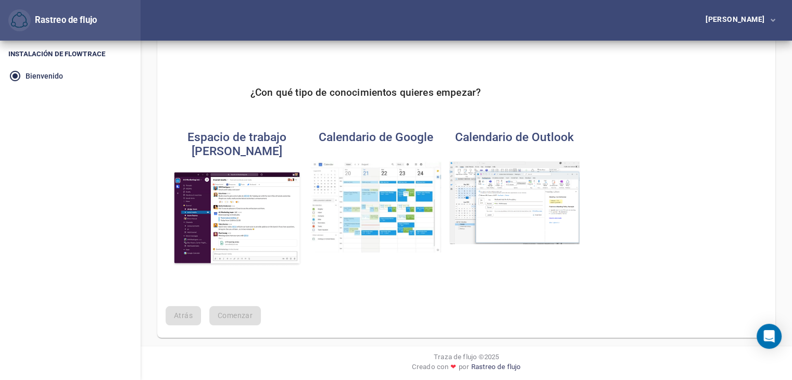 The image size is (792, 380). I want to click on font: Existimos para que usted pueda aumentar la productividad, beneficiarse de una mejor toma de decis..., so click(360, 31).